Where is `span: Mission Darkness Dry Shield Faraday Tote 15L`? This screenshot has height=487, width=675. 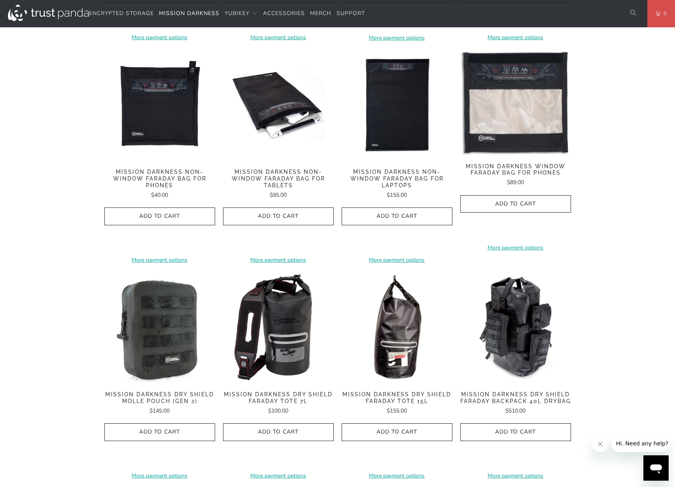
span: Mission Darkness Dry Shield Faraday Tote 15L is located at coordinates (397, 398).